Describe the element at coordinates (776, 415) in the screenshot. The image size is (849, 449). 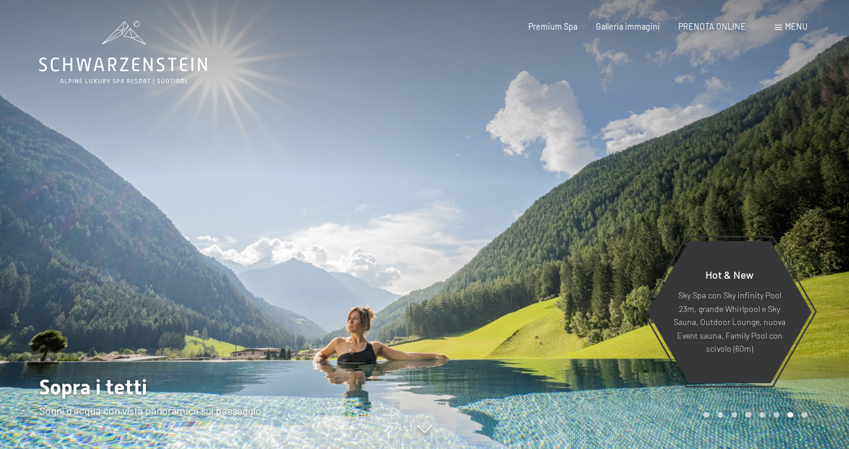
I see `div: Carousel Page 6` at that location.